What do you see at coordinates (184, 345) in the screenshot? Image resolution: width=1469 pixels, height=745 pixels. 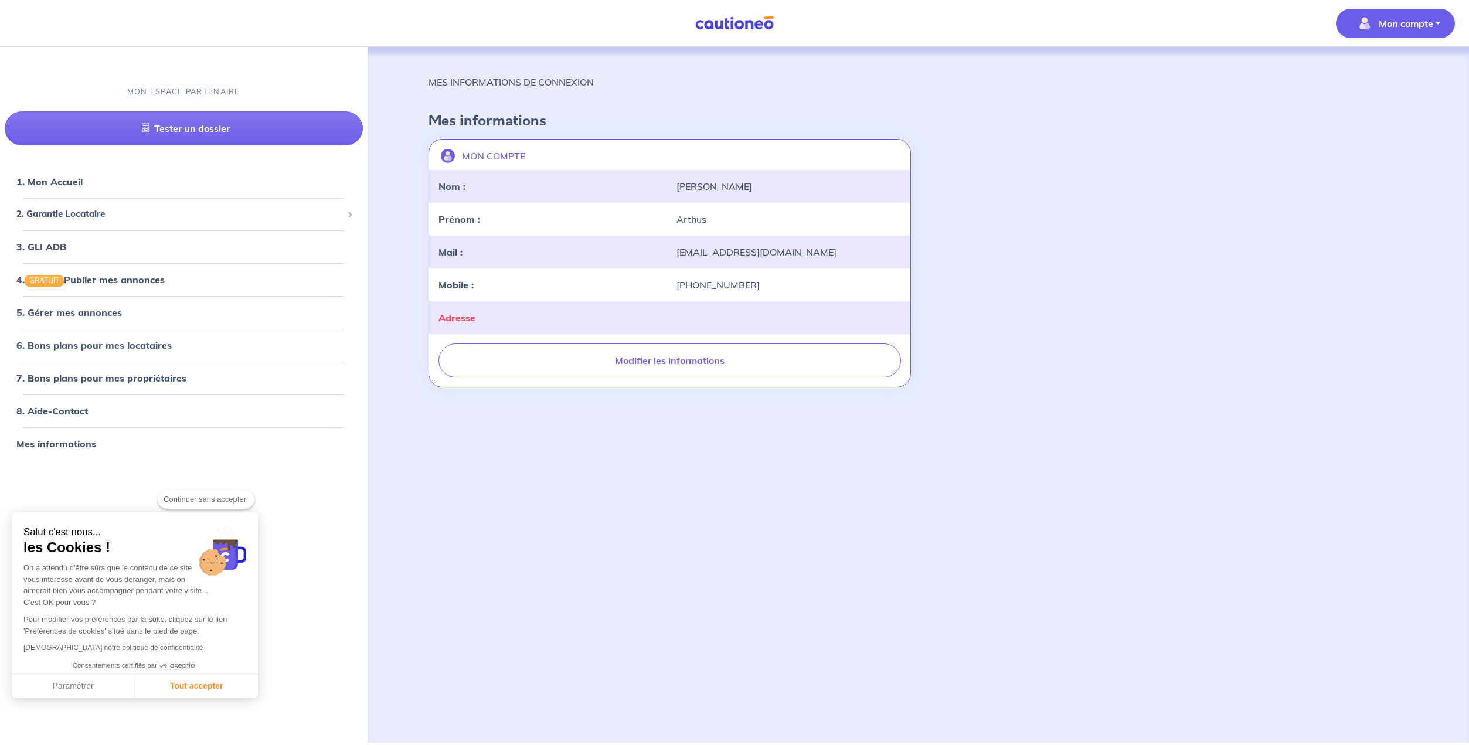 I see `div: 6. Bons plans pour mes locataires` at bounding box center [184, 345].